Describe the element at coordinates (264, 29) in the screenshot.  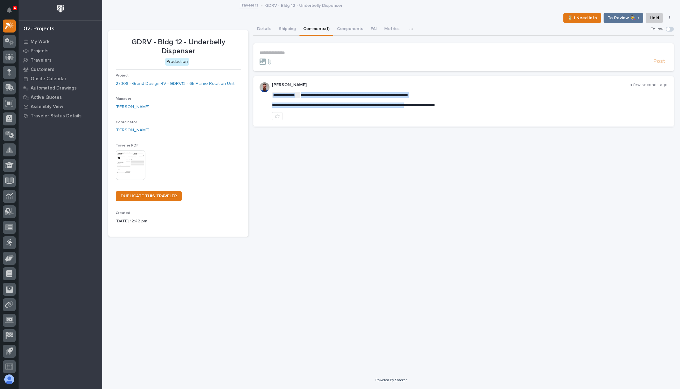
I see `button: Details` at that location.